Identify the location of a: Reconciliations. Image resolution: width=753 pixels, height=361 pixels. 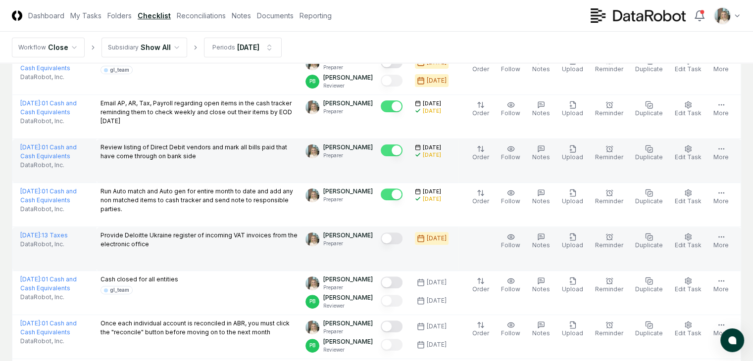
(201, 15).